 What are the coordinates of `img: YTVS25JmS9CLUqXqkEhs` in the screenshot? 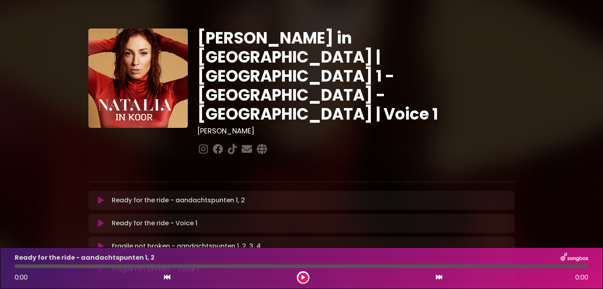 It's located at (138, 78).